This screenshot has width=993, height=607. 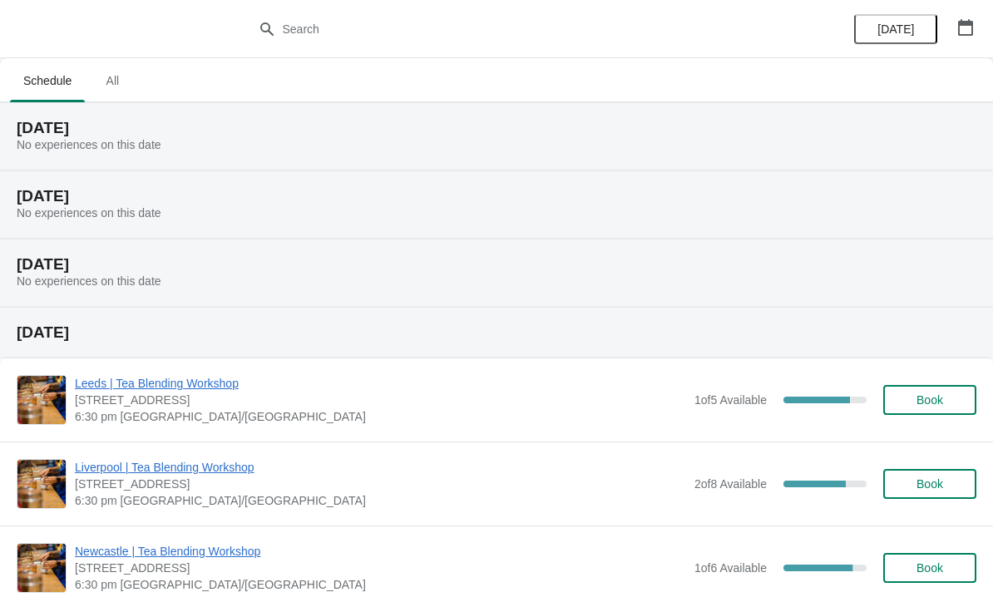 I want to click on span: Leeds | Tea Blending Workshop, so click(x=380, y=383).